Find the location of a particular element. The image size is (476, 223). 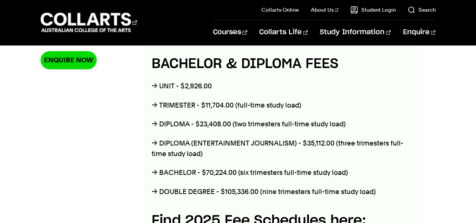

p: → DIPLOMA (ENTERTAINMENT JOURNALISM) - $35,112.00 (three trimesters full-time study load) is located at coordinates (283, 148).